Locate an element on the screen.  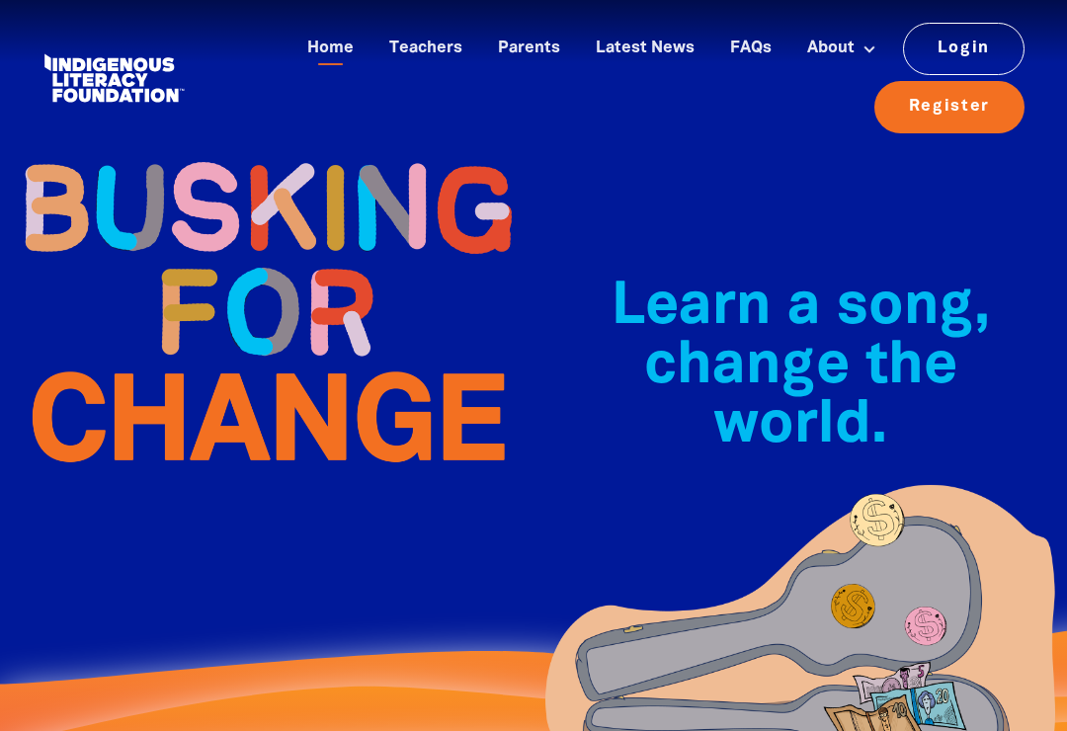
a: Register is located at coordinates (950, 107).